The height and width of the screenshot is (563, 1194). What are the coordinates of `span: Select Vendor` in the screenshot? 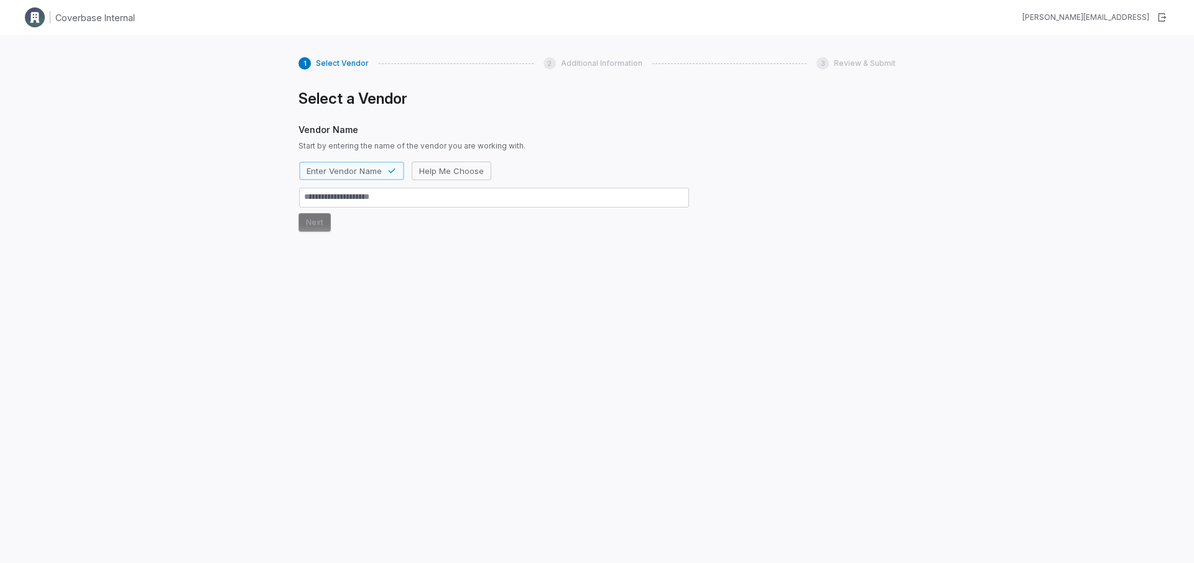 It's located at (342, 63).